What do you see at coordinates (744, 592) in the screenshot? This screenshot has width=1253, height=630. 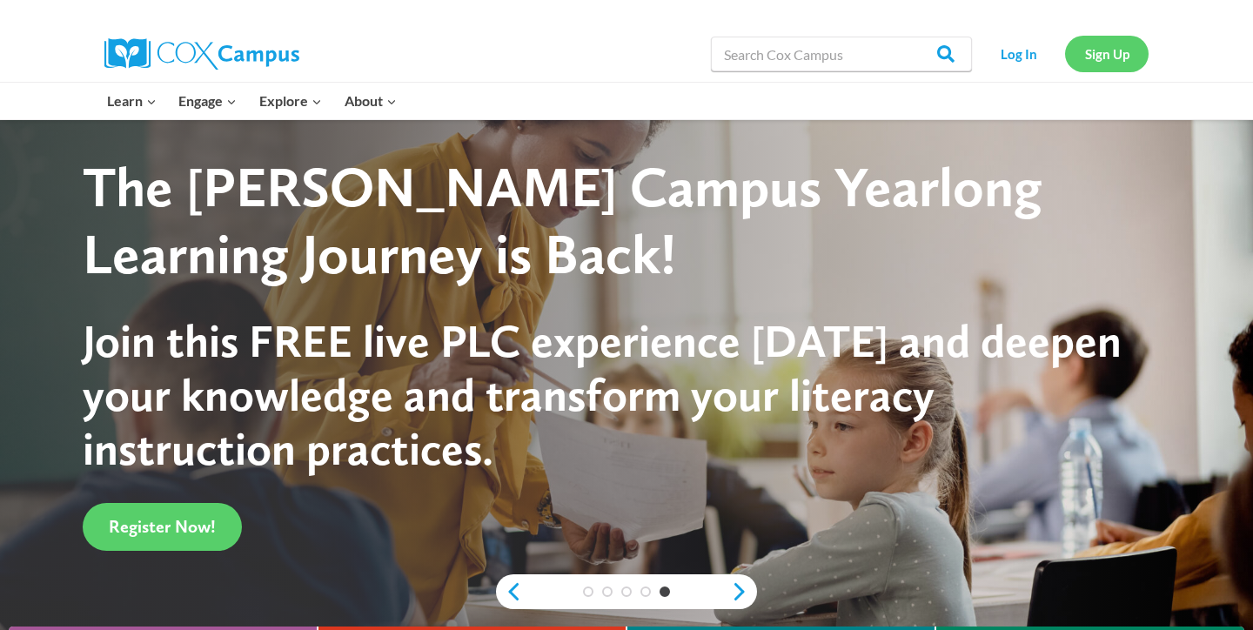 I see `a: next` at bounding box center [744, 592].